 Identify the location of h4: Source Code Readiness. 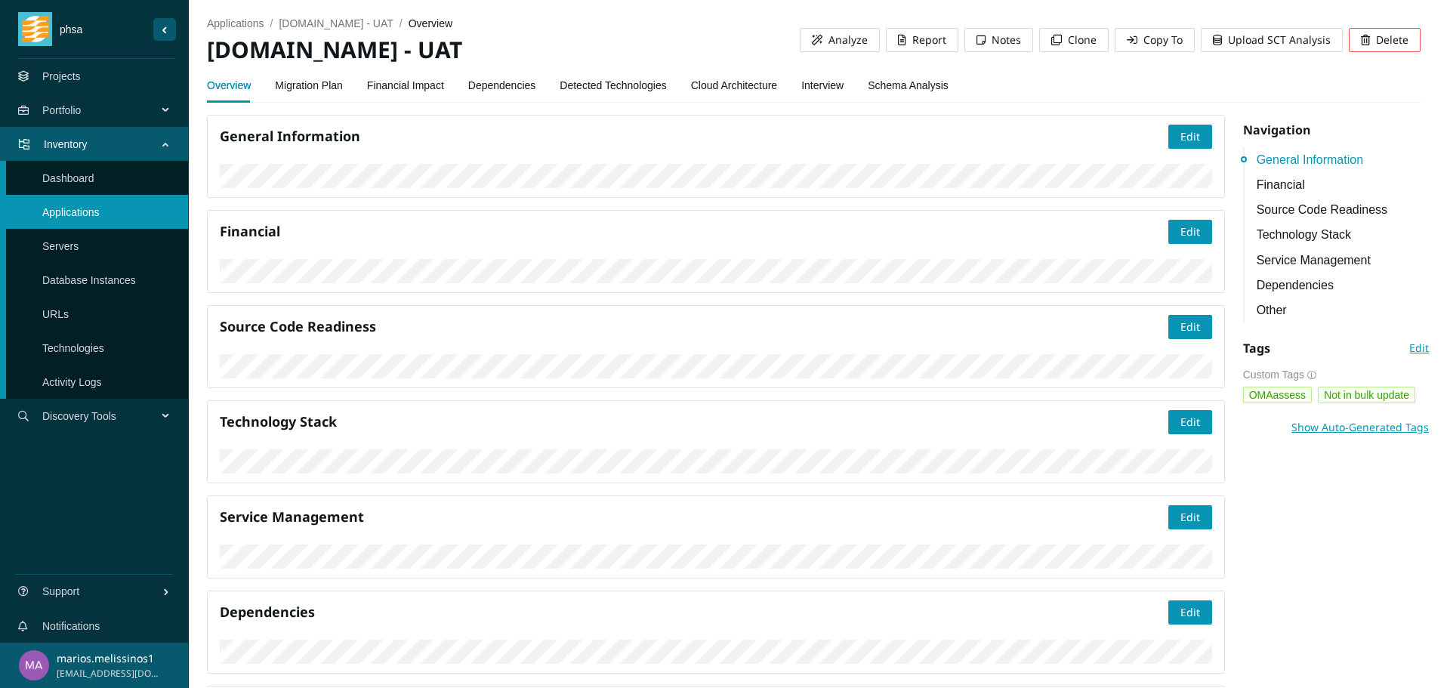
(694, 326).